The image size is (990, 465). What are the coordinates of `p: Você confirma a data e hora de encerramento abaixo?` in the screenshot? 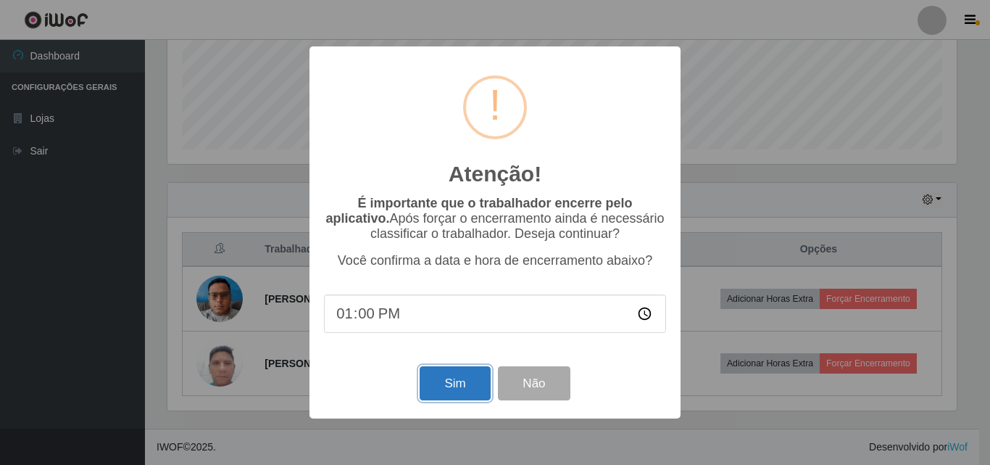 It's located at (495, 260).